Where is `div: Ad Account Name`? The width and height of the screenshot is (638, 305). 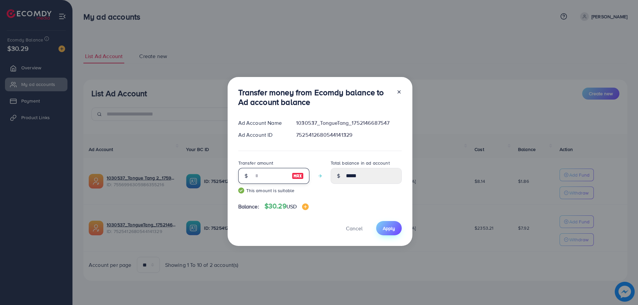
div: Ad Account Name is located at coordinates (262, 123).